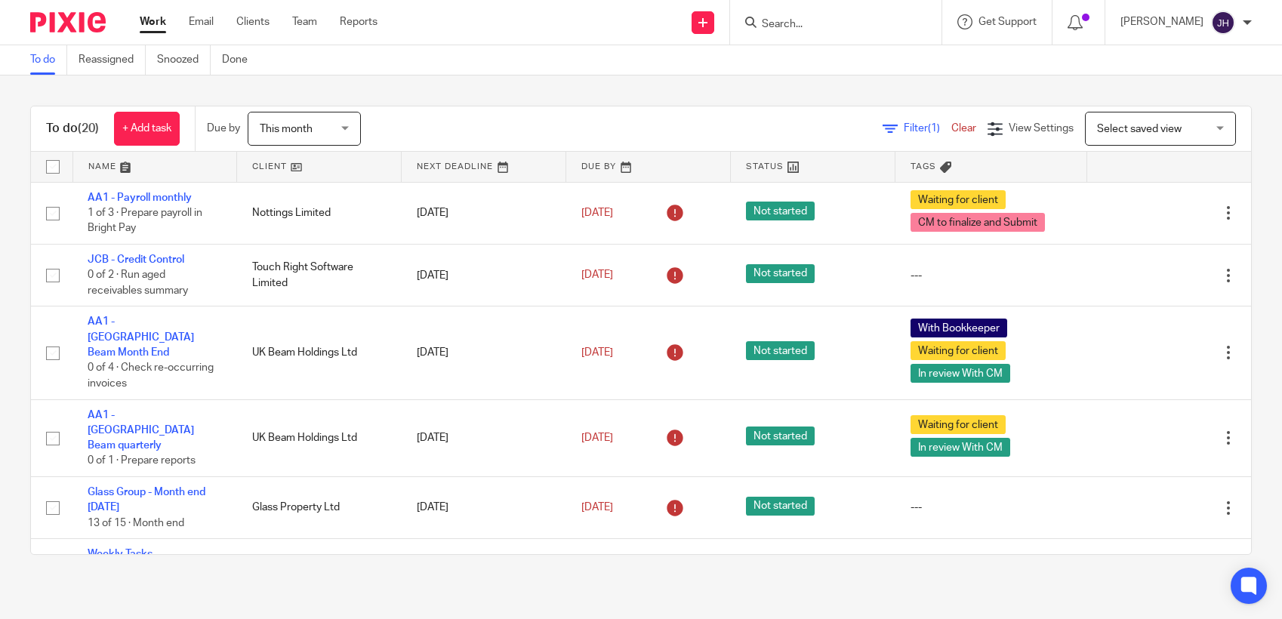 This screenshot has width=1282, height=619. I want to click on a: Clients, so click(253, 22).